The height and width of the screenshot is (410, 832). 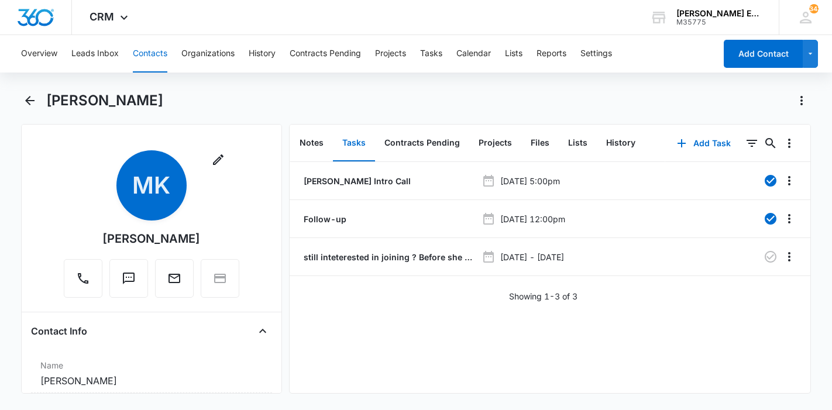 I want to click on p: Showing 1-3 of 3, so click(x=543, y=296).